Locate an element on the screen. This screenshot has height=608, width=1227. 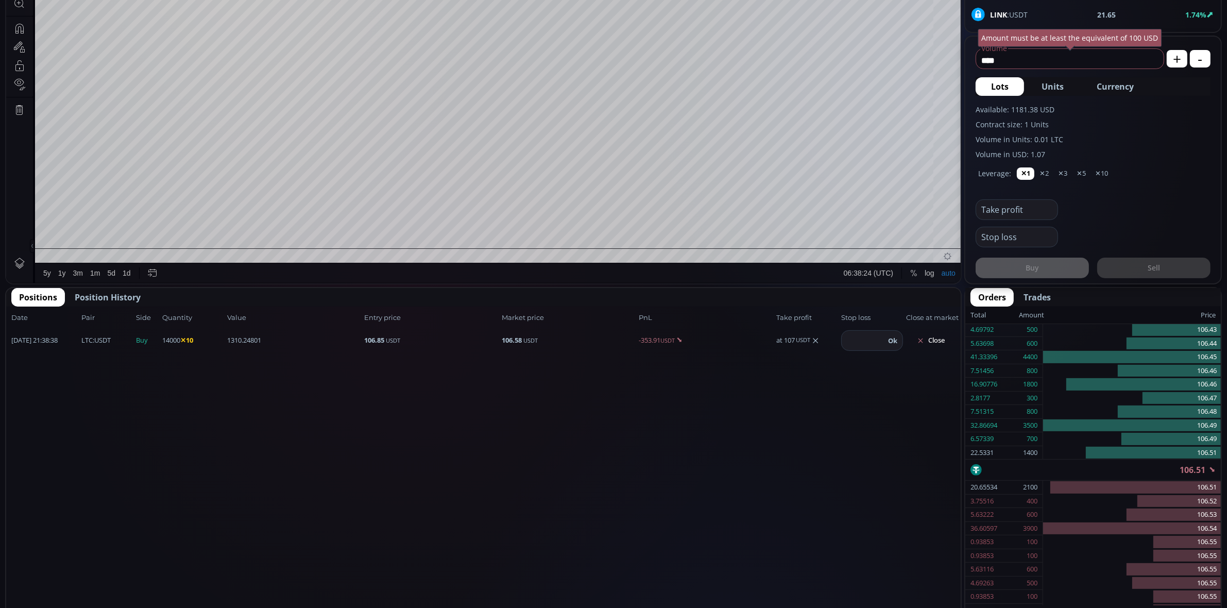
div: H is located at coordinates (151, 29).